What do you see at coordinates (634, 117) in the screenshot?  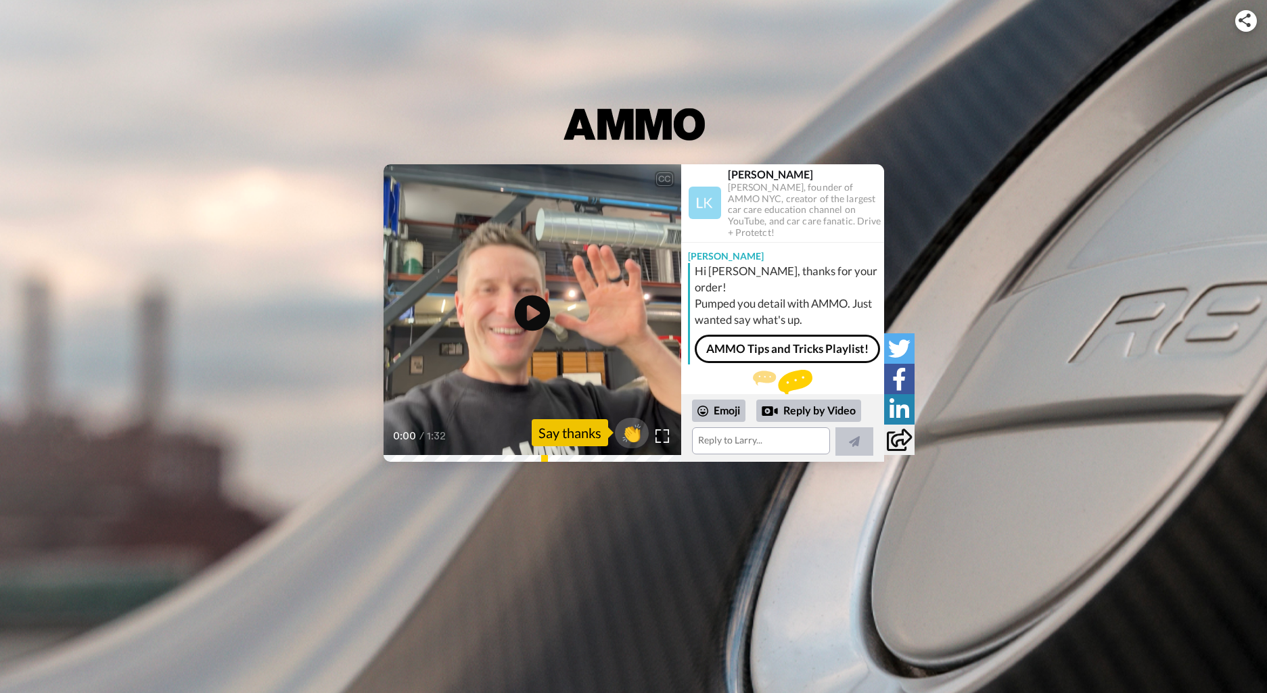 I see `img: logo` at bounding box center [634, 117].